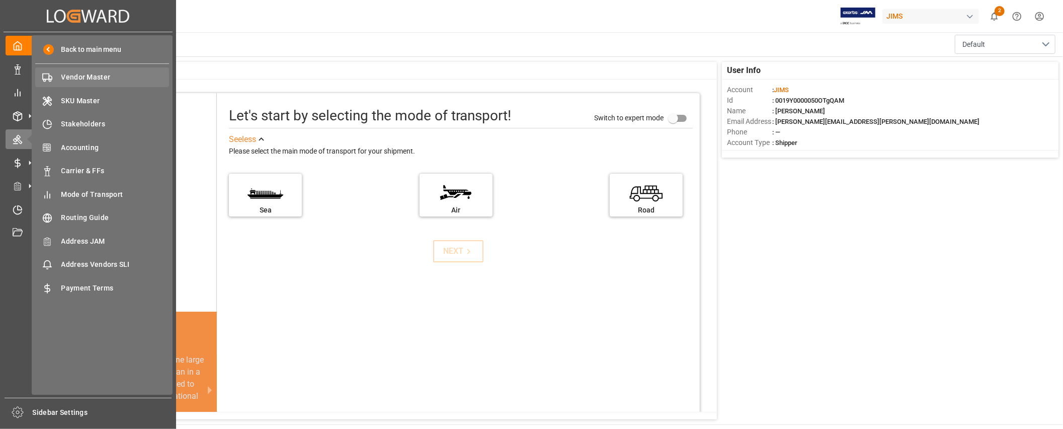  Describe the element at coordinates (629, 118) in the screenshot. I see `span: Switch to expert mode` at that location.